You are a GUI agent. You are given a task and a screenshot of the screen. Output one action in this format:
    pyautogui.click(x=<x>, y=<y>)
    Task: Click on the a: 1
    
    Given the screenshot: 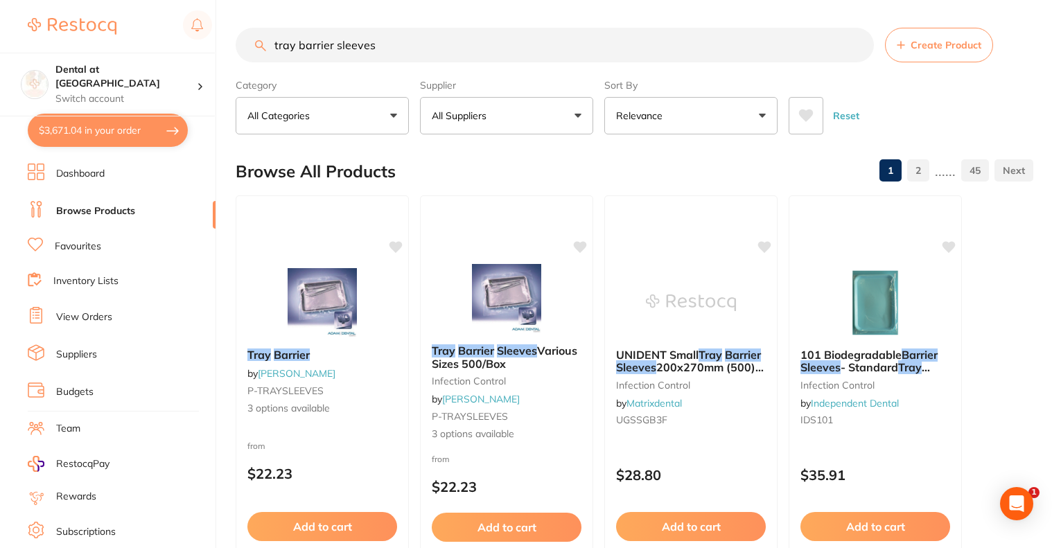 What is the action you would take?
    pyautogui.click(x=891, y=171)
    